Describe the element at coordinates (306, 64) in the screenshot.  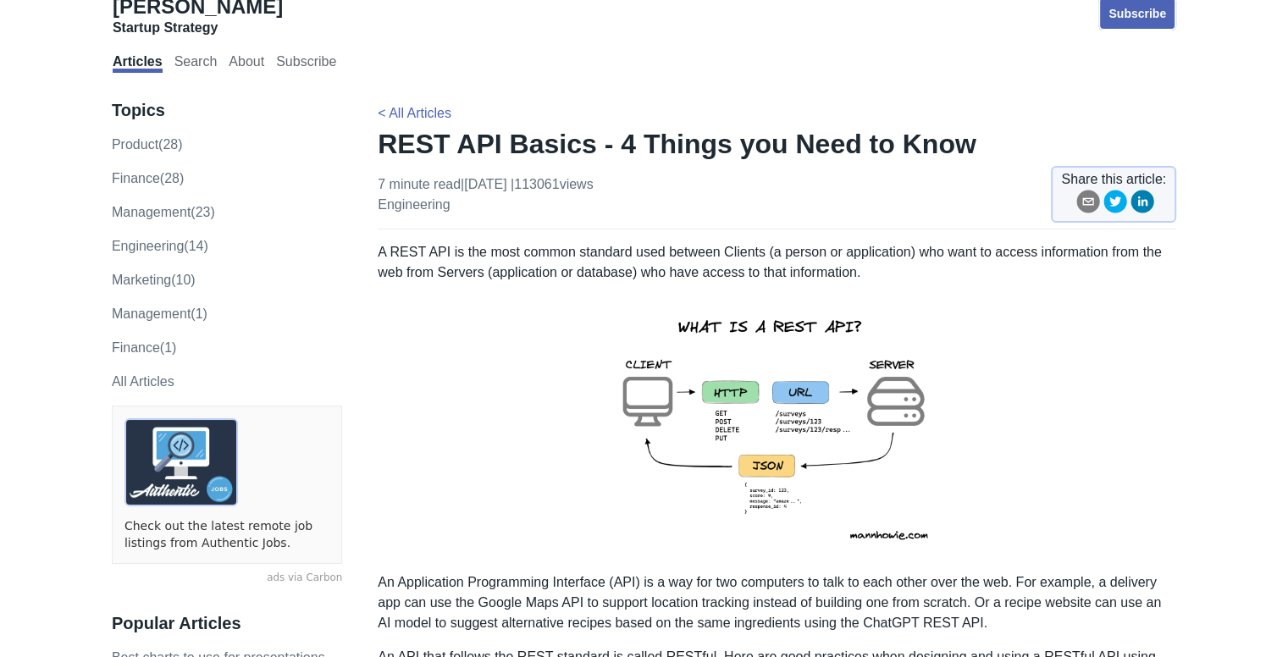
I see `a: Subscribe` at that location.